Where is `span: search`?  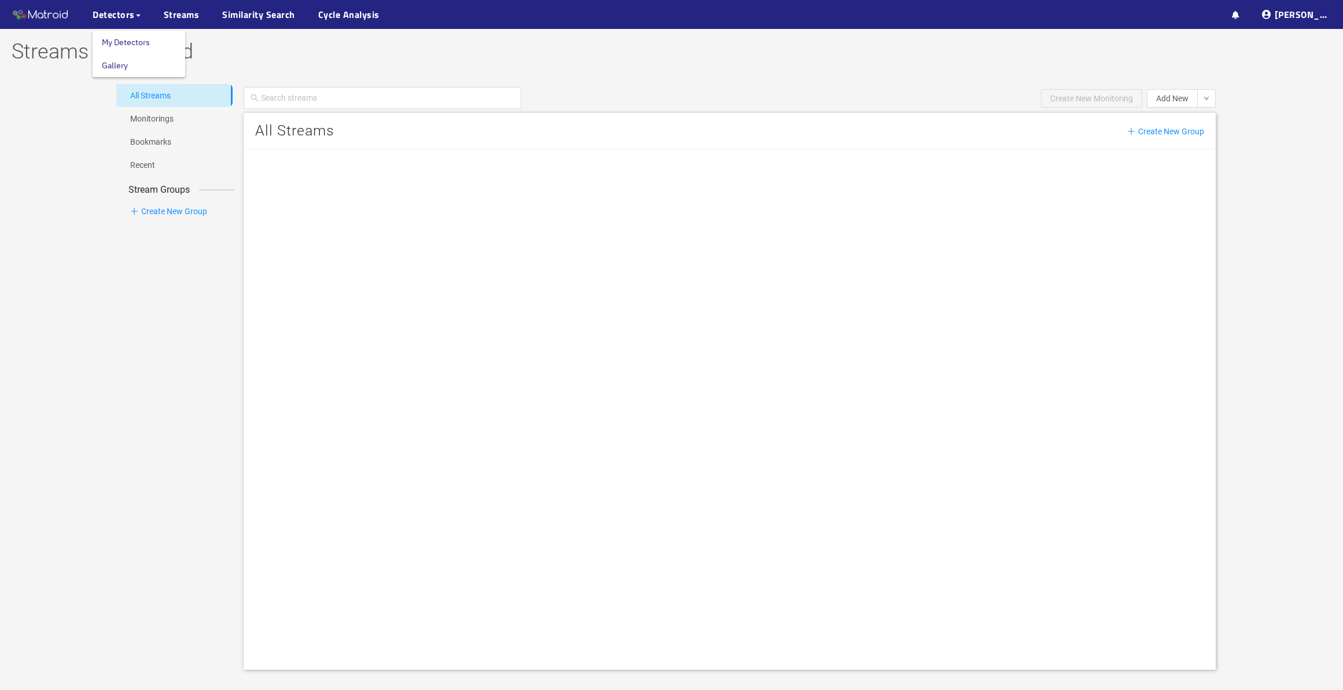 span: search is located at coordinates (255, 98).